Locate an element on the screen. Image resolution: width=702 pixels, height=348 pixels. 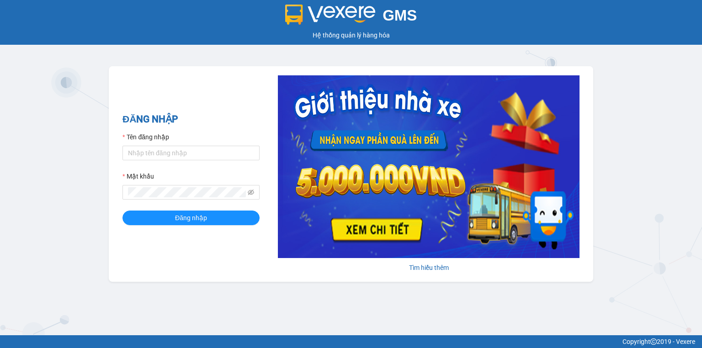
input: Mật khẩu is located at coordinates (187, 192).